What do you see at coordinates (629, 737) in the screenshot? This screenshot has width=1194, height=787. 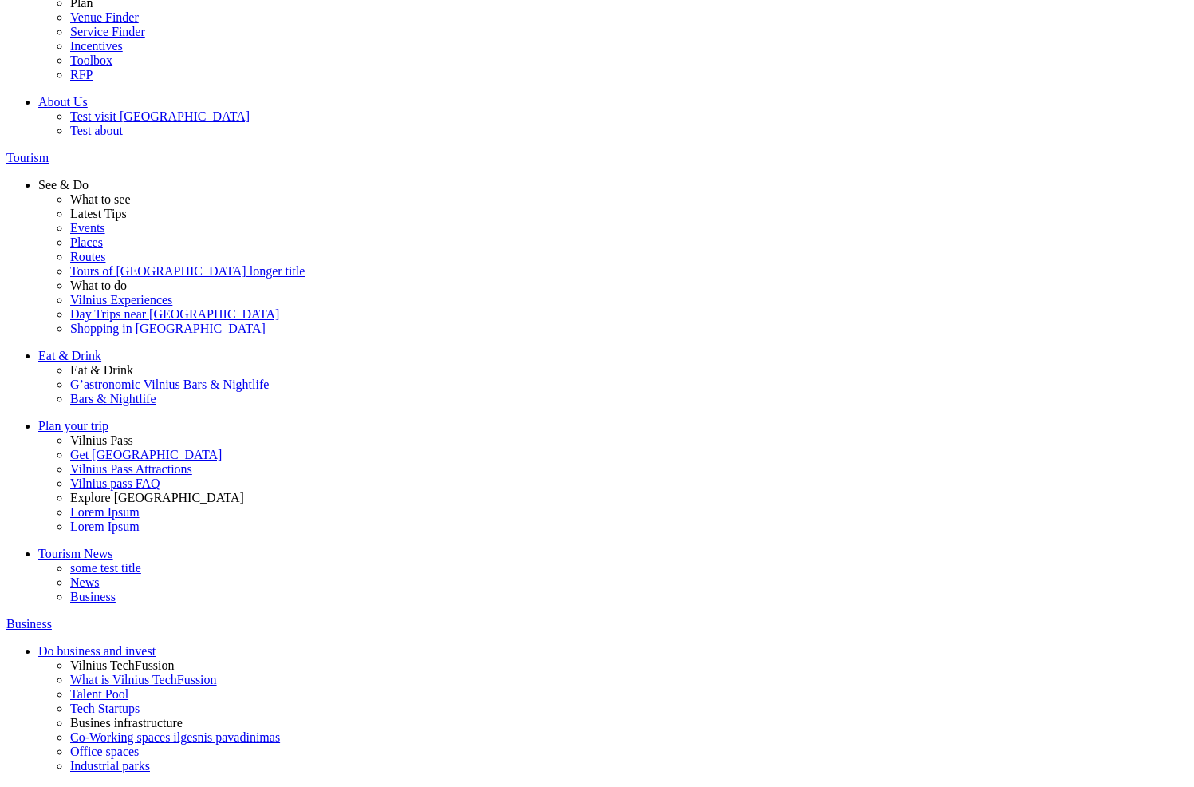 I see `a: Co-Working spaces ilgesnis pavadinimas` at bounding box center [629, 737].